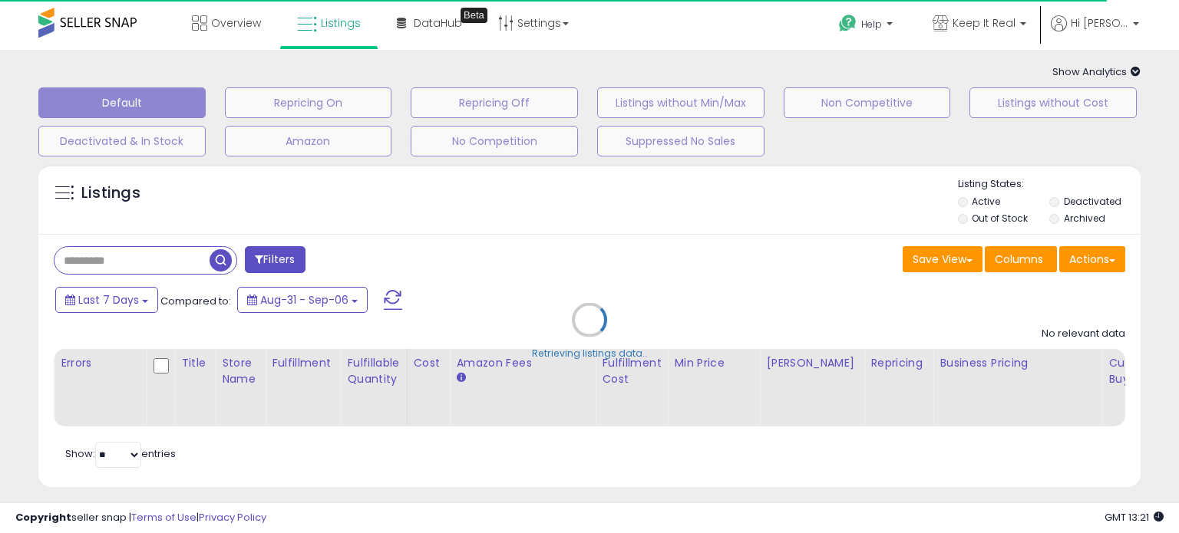  Describe the element at coordinates (1133, 517) in the screenshot. I see `span: 2025-09-14 13:21 GMT` at that location.